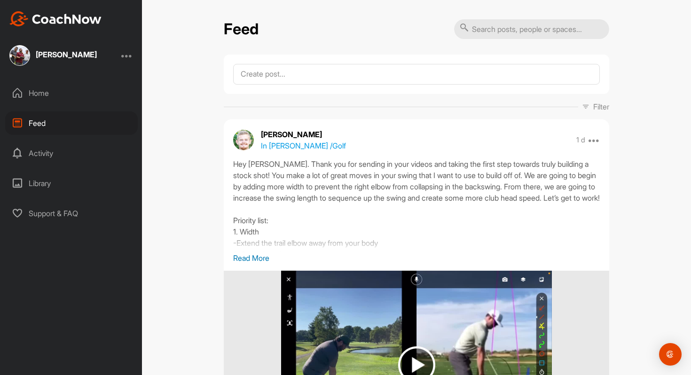 The height and width of the screenshot is (375, 691). What do you see at coordinates (71, 93) in the screenshot?
I see `div: Home` at bounding box center [71, 93].